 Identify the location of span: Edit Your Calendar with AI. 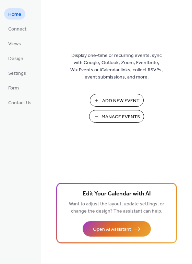
(116, 194).